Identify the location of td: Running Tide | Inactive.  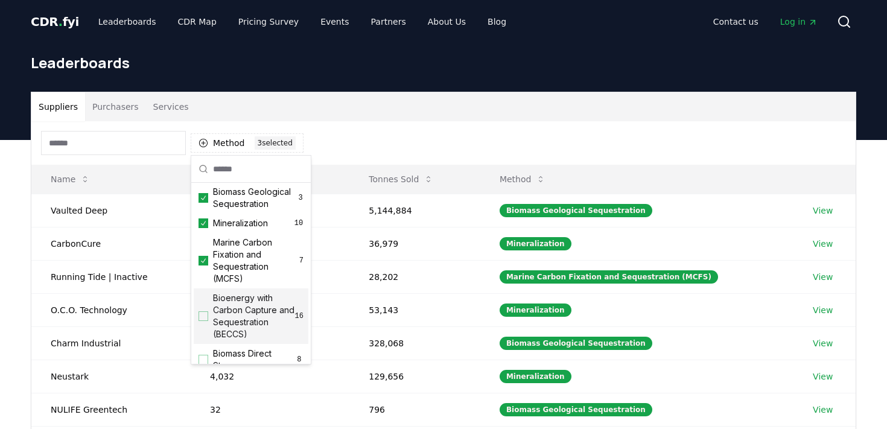
(111, 276).